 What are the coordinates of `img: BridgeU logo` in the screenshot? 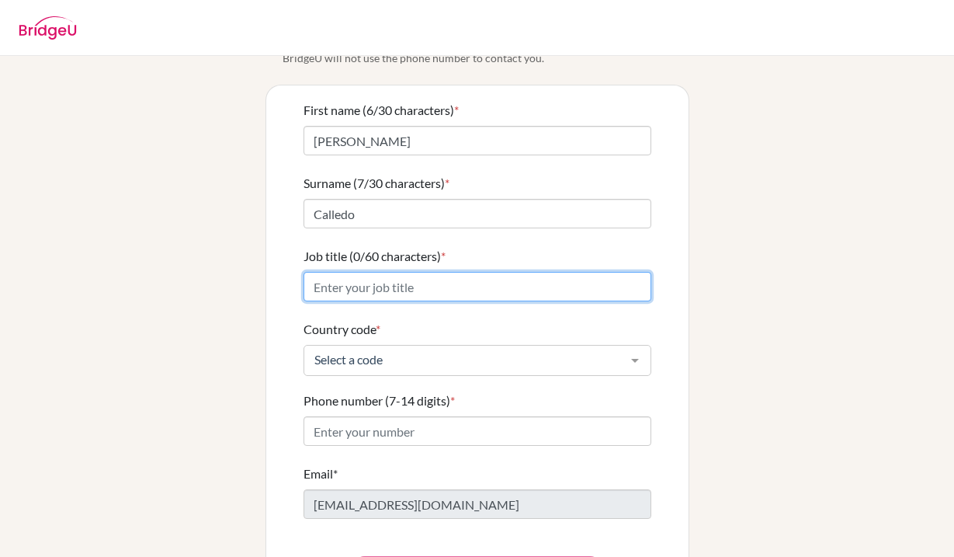 It's located at (47, 28).